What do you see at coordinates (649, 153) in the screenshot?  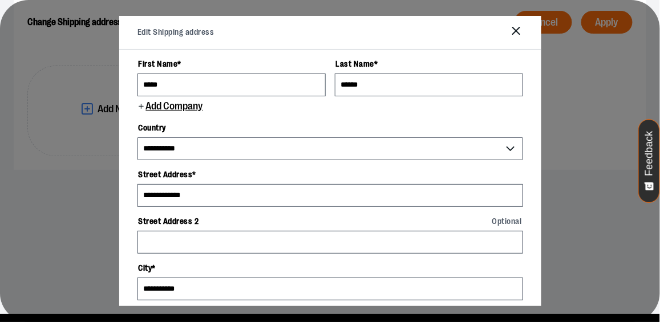 I see `span: Feedback` at bounding box center [649, 153].